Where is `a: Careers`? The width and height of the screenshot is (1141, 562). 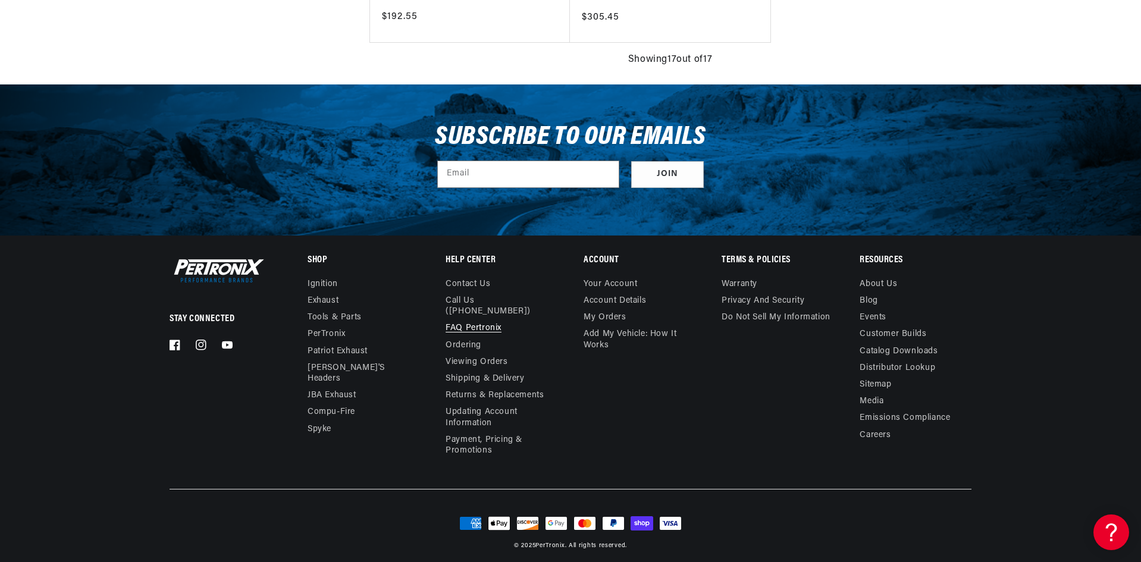
a: Careers is located at coordinates (875, 435).